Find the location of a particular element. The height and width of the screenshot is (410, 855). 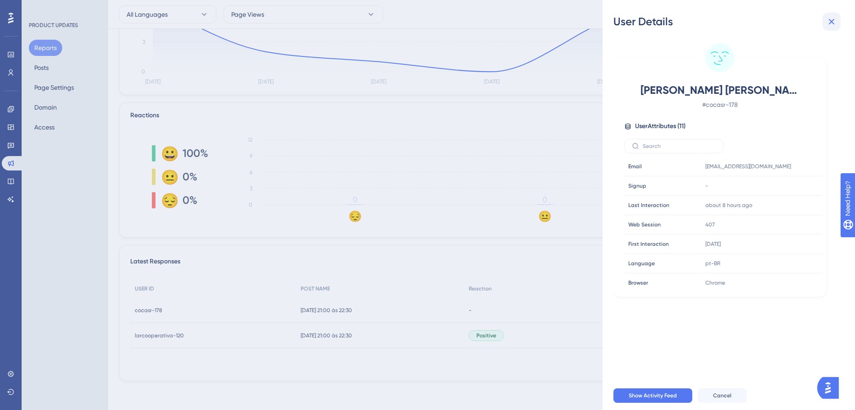

div: User Details is located at coordinates (729, 22).